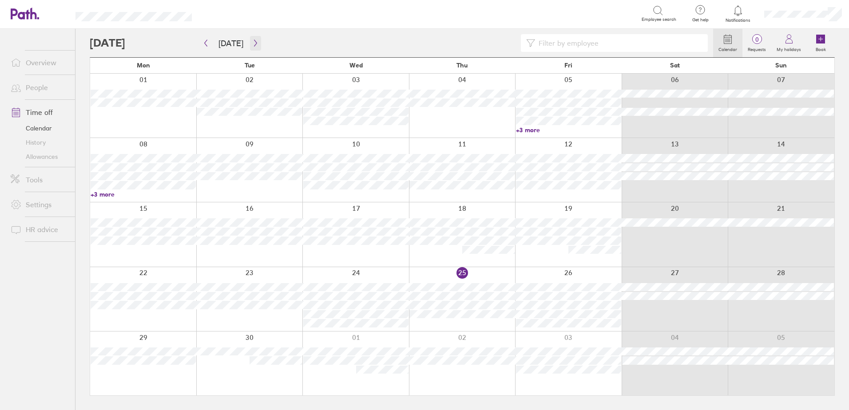 The image size is (849, 410). I want to click on label: Calendar, so click(728, 48).